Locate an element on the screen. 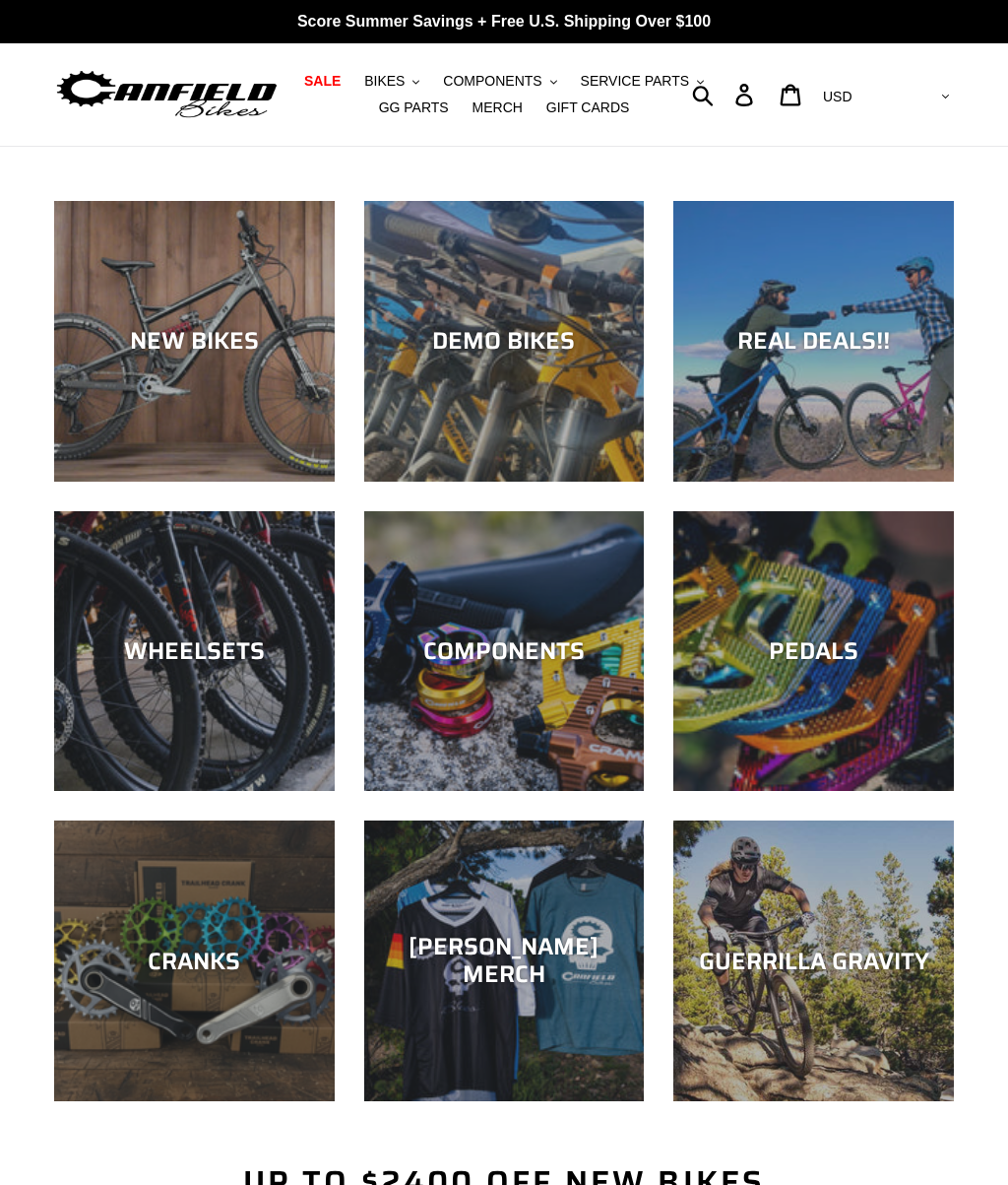 This screenshot has height=1185, width=1008. a: CRANKS is located at coordinates (194, 961).